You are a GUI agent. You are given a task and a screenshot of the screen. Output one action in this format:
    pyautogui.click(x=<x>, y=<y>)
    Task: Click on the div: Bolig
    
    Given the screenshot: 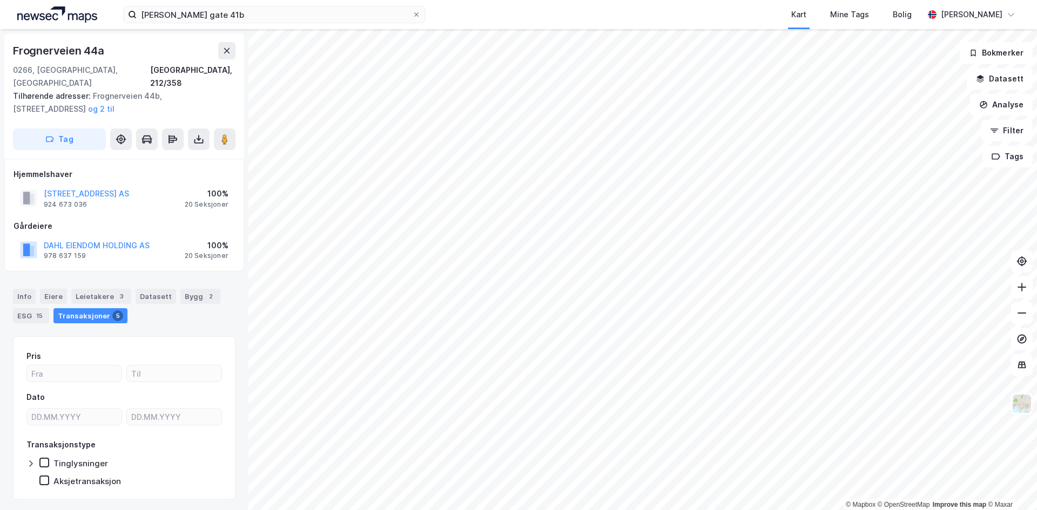 What is the action you would take?
    pyautogui.click(x=902, y=15)
    